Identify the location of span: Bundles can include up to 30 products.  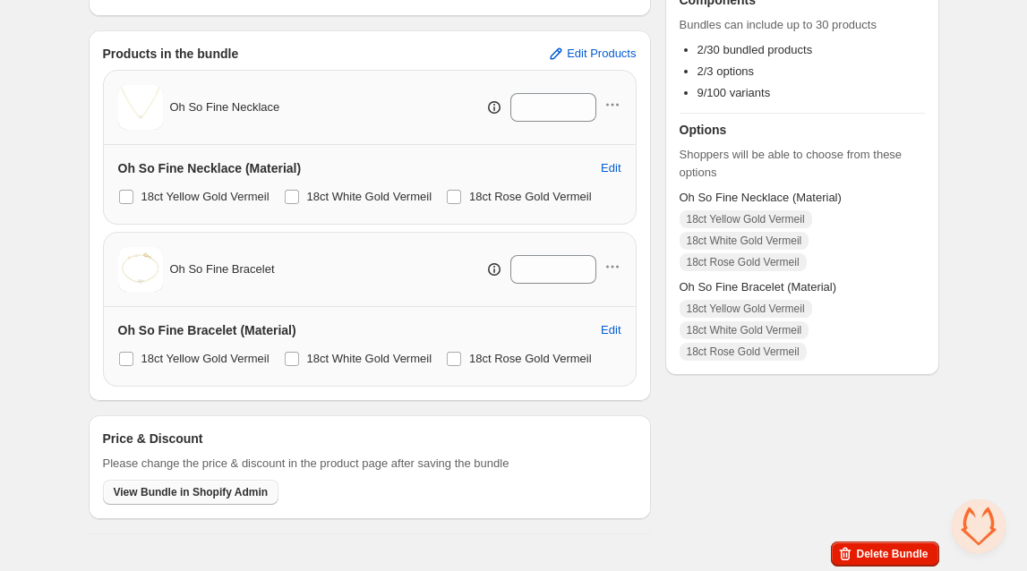
(803, 25).